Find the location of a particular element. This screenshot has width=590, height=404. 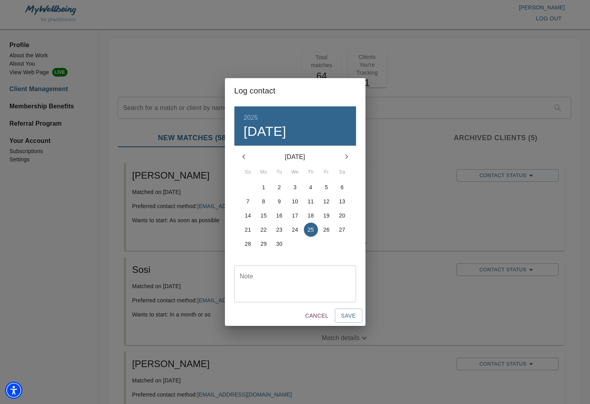

span: Sa is located at coordinates (342, 172).